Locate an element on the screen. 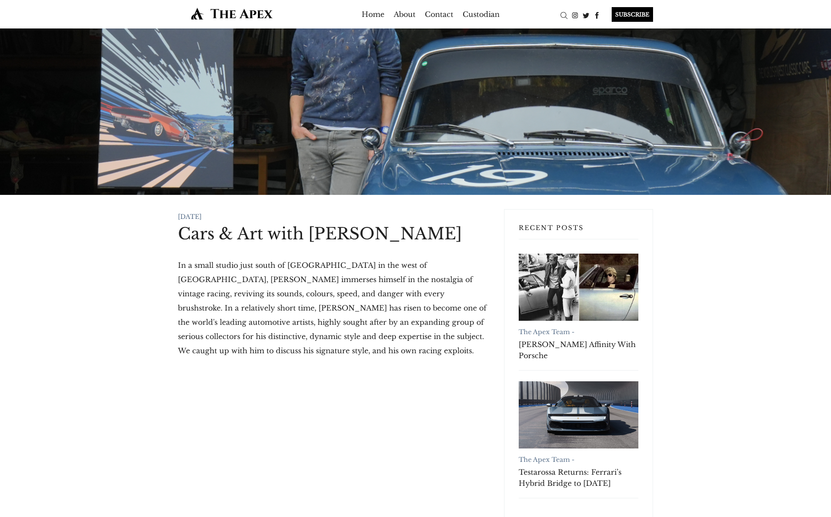 This screenshot has width=831, height=517. div: SUBSCRIBE is located at coordinates (632, 14).